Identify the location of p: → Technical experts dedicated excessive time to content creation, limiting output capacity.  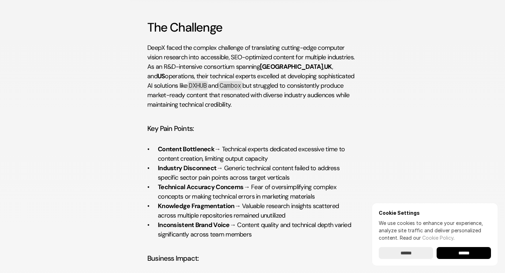
(258, 154).